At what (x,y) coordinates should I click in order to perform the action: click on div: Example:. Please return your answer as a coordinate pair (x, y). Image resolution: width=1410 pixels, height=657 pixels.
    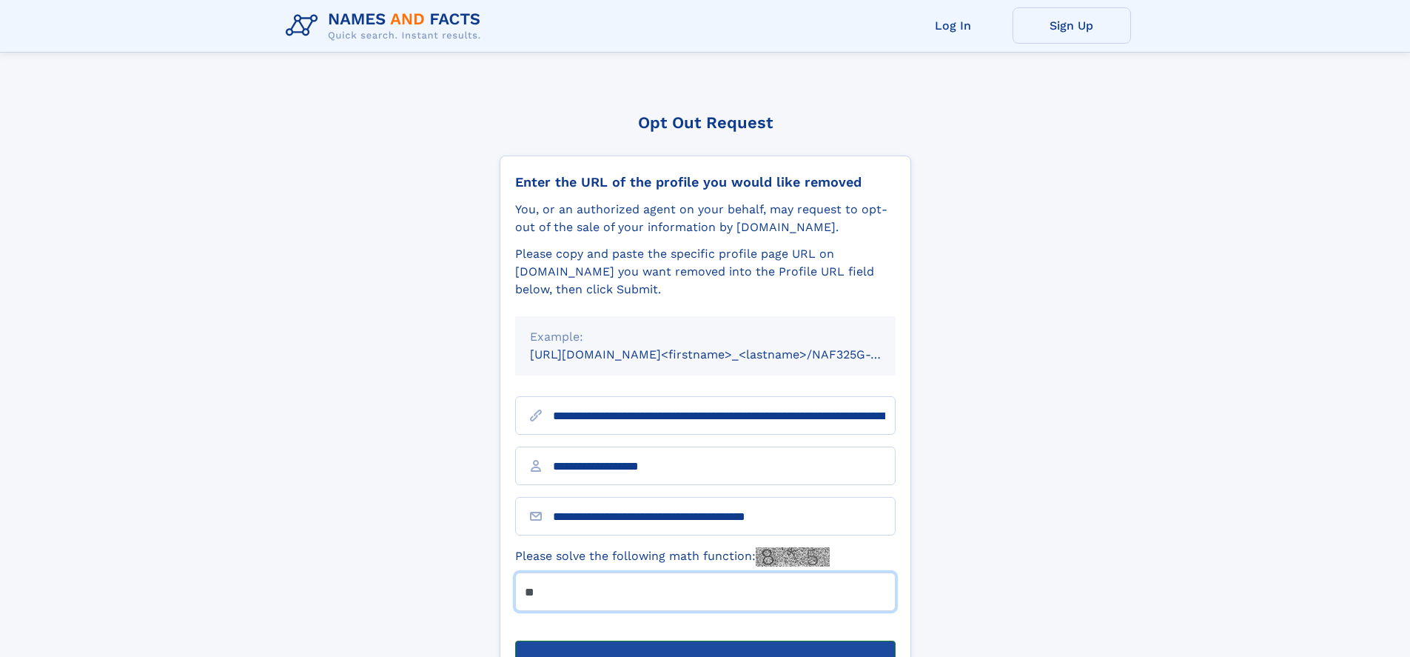
    Looking at the image, I should click on (705, 337).